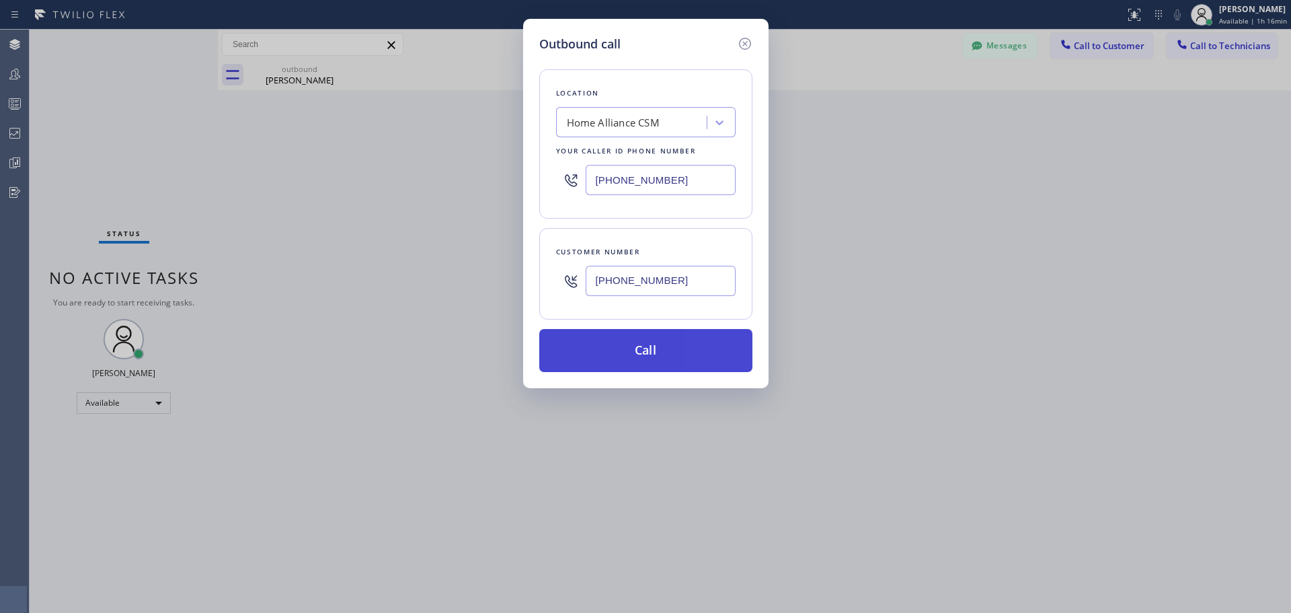 The image size is (1291, 613). What do you see at coordinates (580, 44) in the screenshot?
I see `h5: Outbound call` at bounding box center [580, 44].